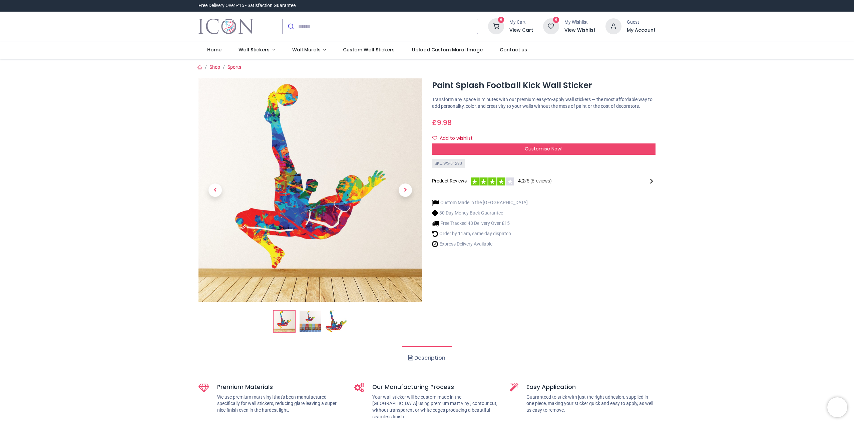  I want to click on img: WS-51290-03, so click(336, 321).